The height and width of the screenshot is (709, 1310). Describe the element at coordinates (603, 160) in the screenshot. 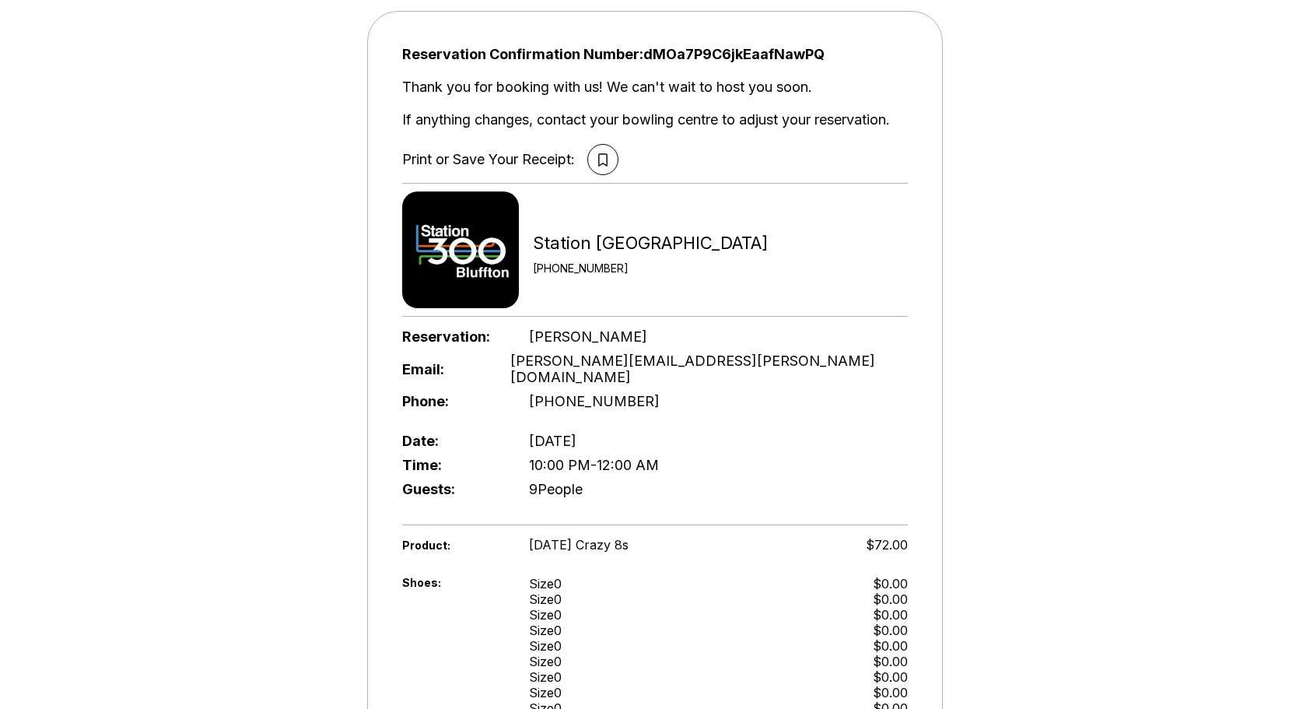

I see `button: print reservation as PDF` at that location.